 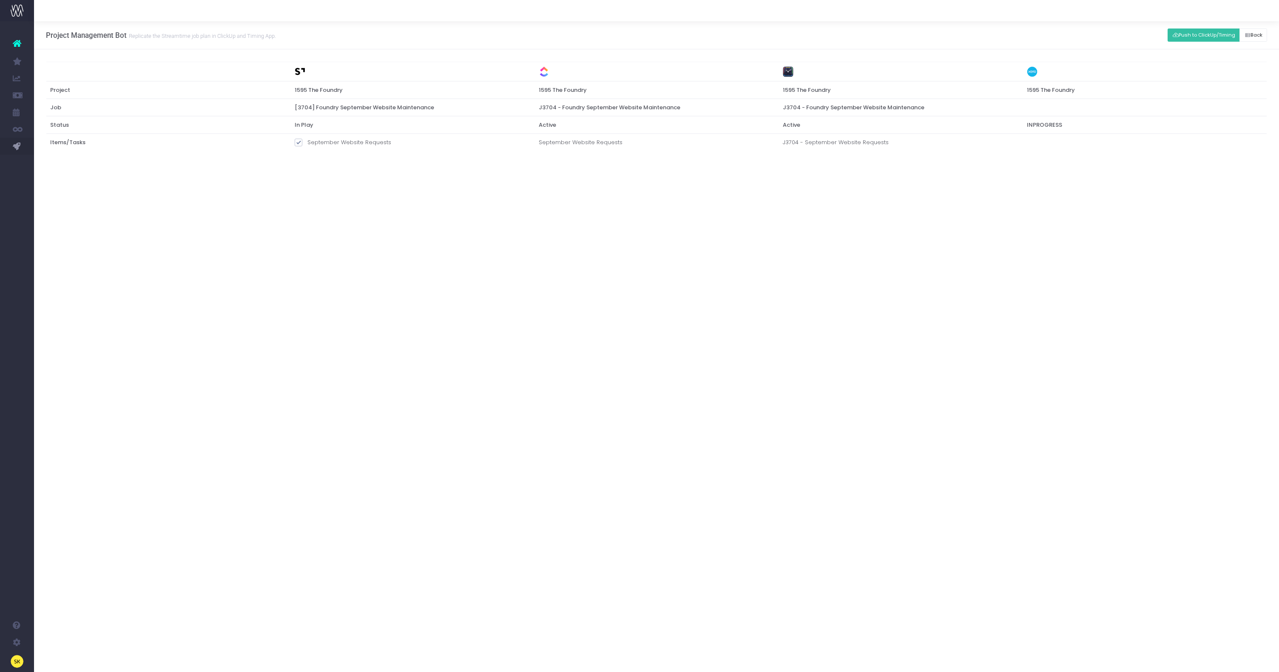 I want to click on th: Project, so click(x=168, y=90).